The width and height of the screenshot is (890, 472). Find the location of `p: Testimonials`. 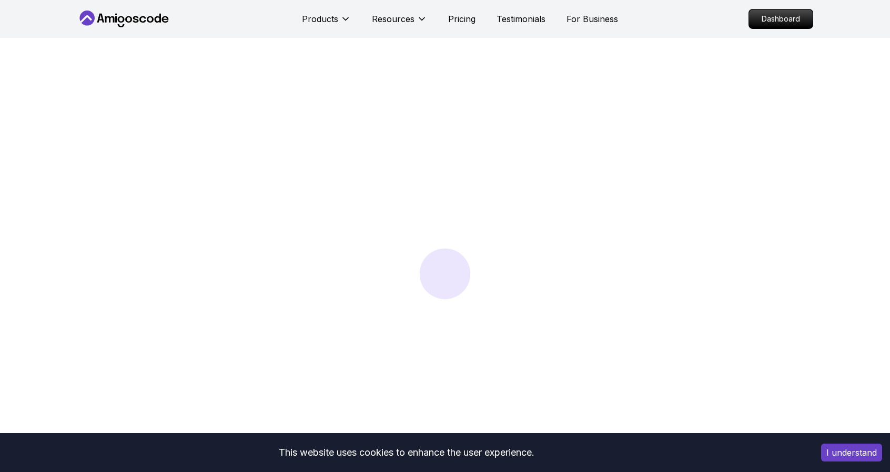

p: Testimonials is located at coordinates (521, 19).